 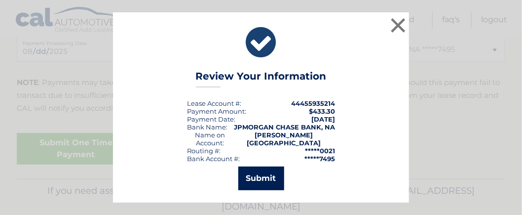 What do you see at coordinates (284, 127) in the screenshot?
I see `strong: JPMORGAN CHASE BANK, NA` at bounding box center [284, 127].